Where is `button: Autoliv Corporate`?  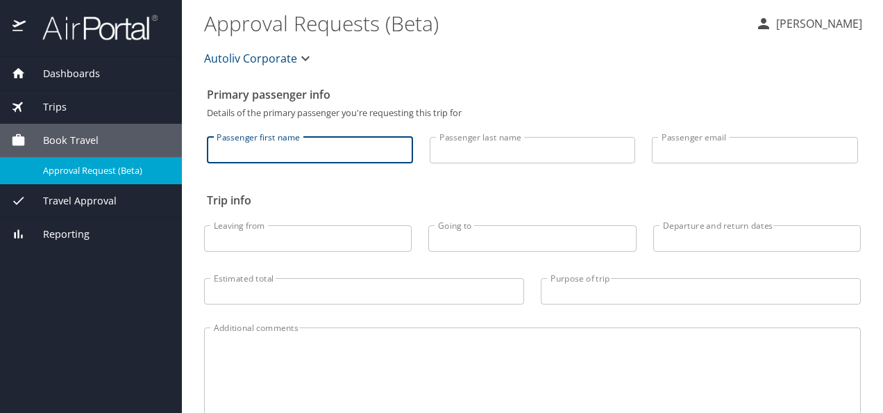 button: Autoliv Corporate is located at coordinates (259, 58).